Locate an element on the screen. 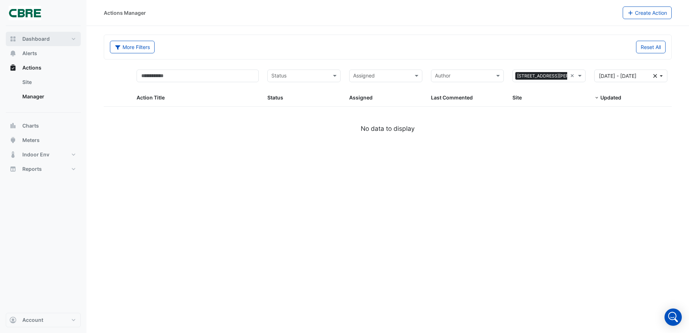  button: Charts is located at coordinates (43, 126).